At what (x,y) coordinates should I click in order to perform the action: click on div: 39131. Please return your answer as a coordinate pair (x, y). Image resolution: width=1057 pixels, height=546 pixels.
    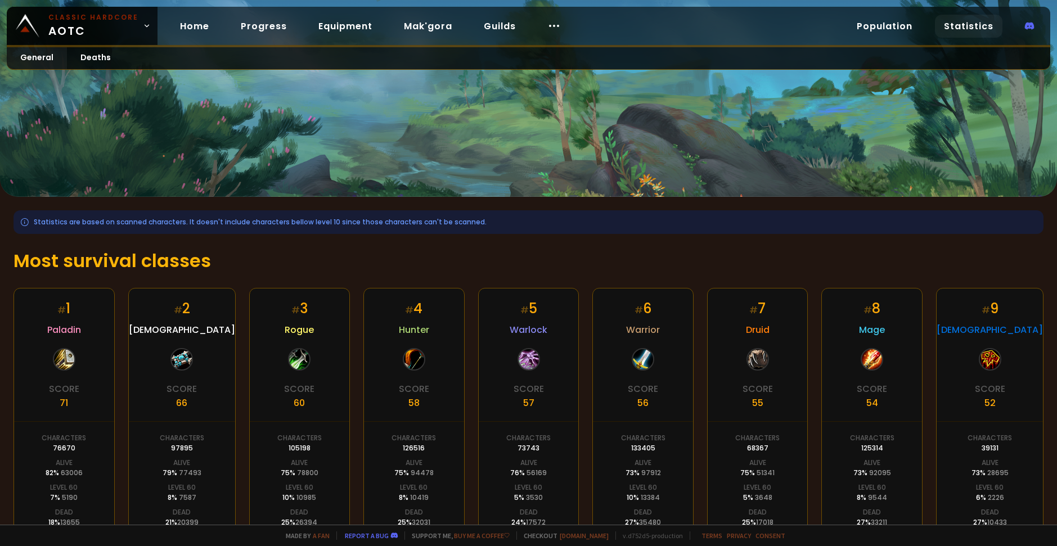
    Looking at the image, I should click on (990, 448).